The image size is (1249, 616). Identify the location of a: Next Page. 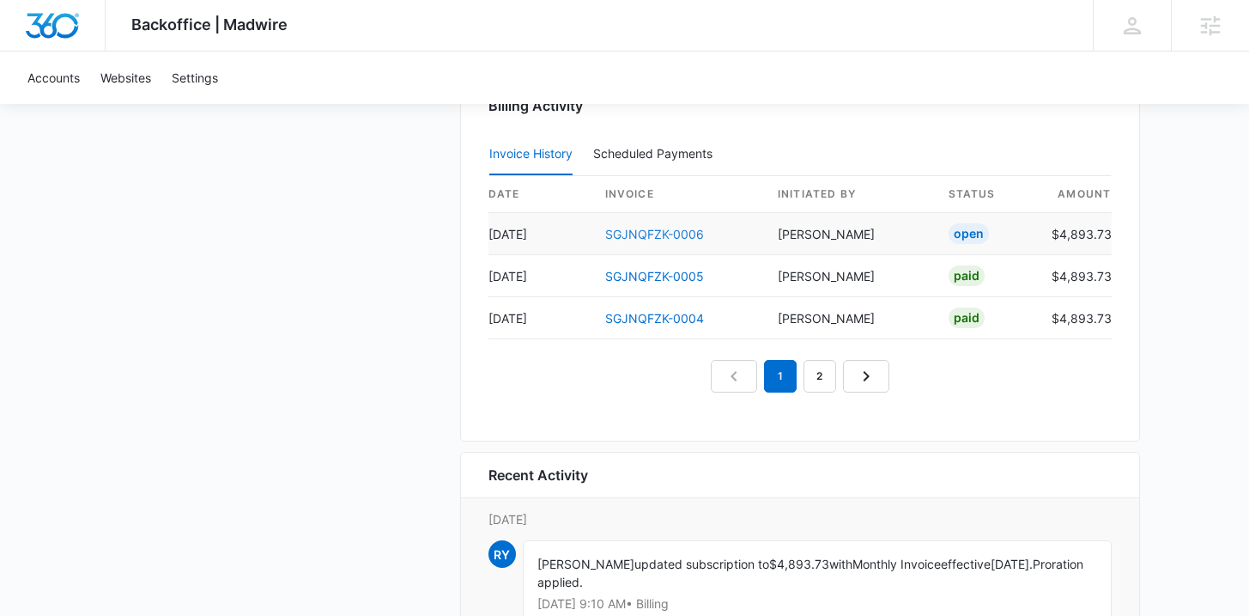
(866, 376).